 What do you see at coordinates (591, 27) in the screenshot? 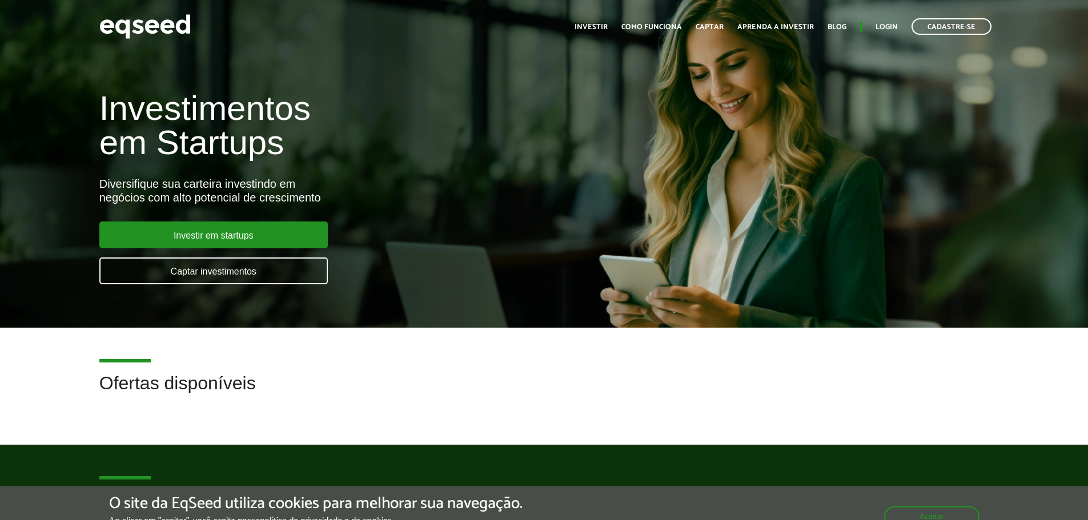
I see `a: Investir` at bounding box center [591, 27].